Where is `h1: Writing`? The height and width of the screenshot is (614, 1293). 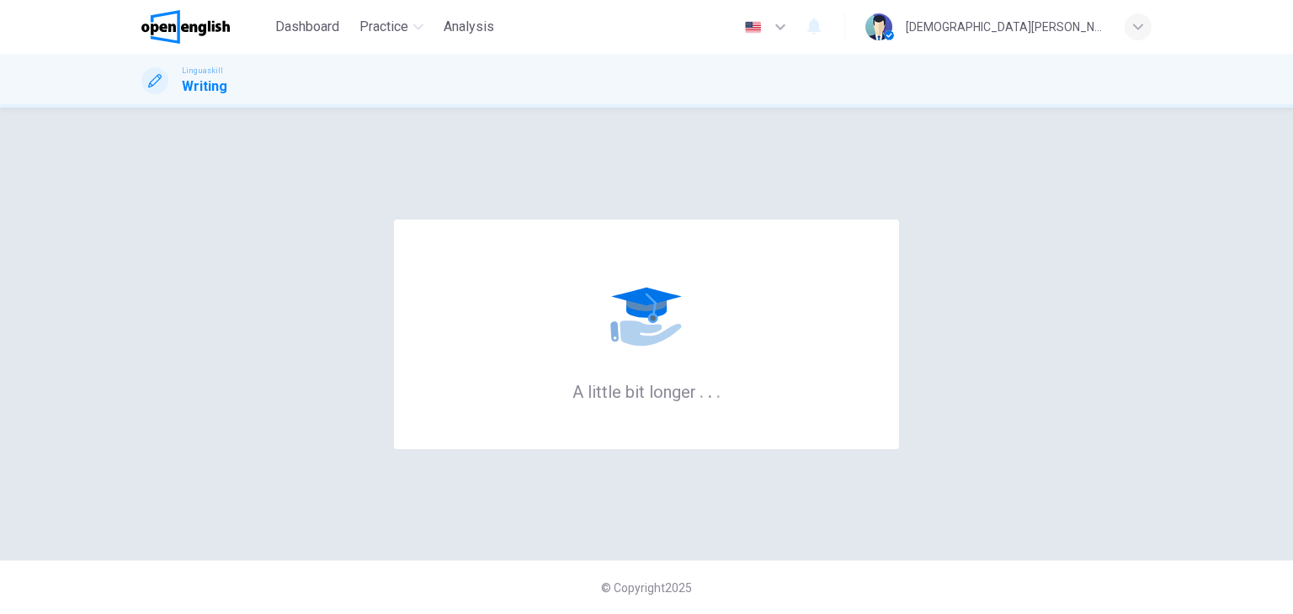
h1: Writing is located at coordinates (204, 87).